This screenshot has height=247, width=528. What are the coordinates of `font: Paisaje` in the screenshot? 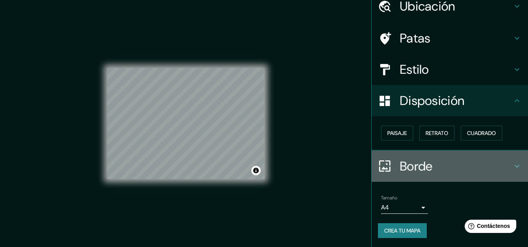 It's located at (397, 133).